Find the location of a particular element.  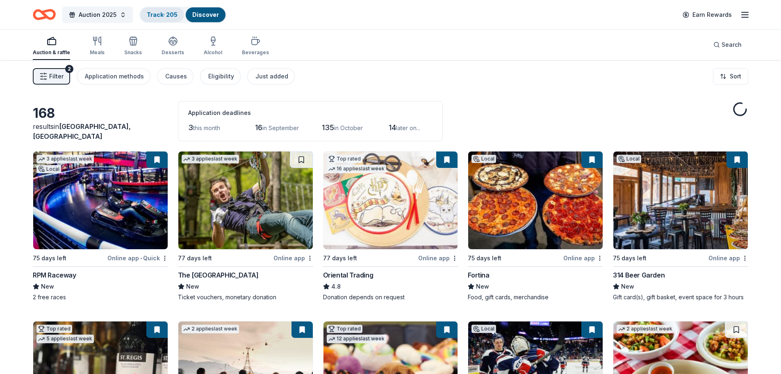

img: Image for Oriental Trading is located at coordinates (391, 200).